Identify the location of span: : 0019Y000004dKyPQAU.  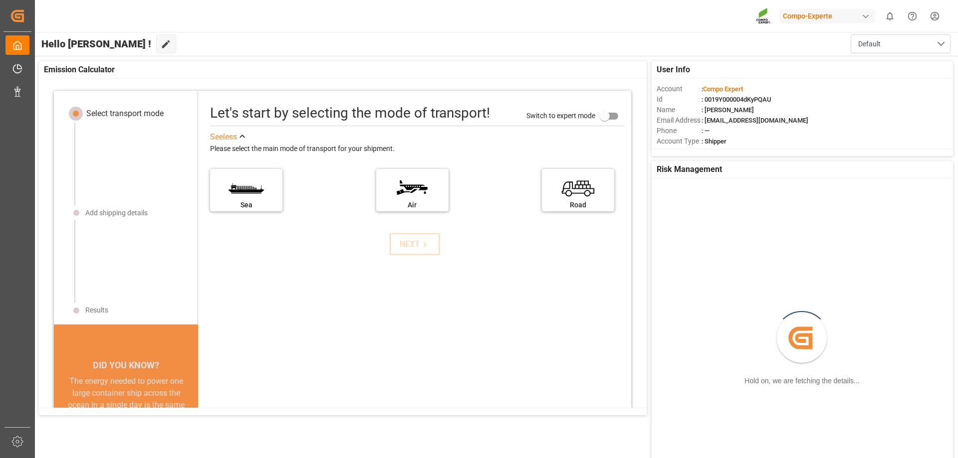
(736, 99).